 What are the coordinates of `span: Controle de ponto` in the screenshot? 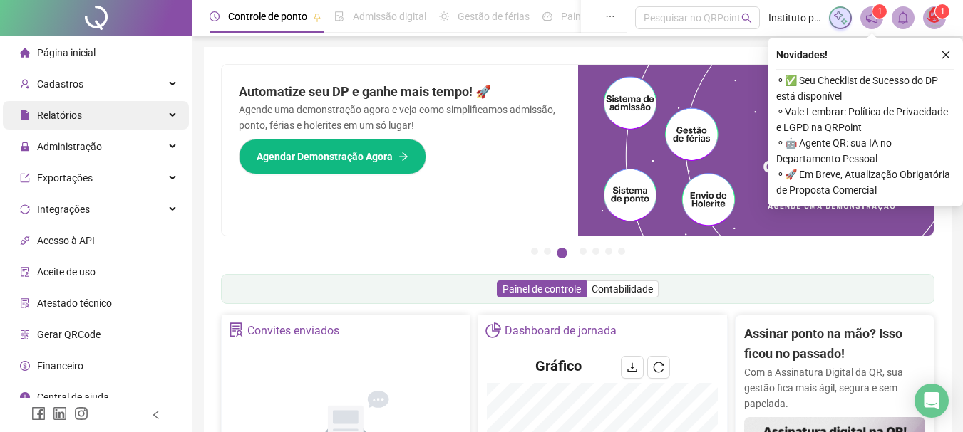 It's located at (267, 16).